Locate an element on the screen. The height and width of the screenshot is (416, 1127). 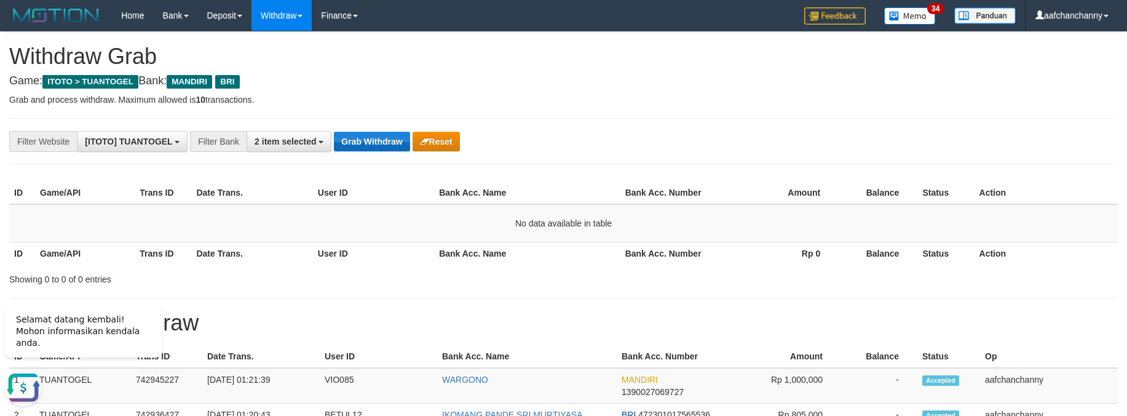
td: Rp 1,000,000 is located at coordinates (784, 385).